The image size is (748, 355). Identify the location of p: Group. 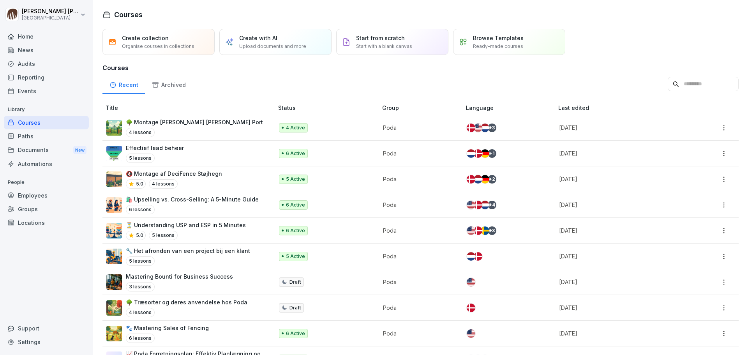
(422, 108).